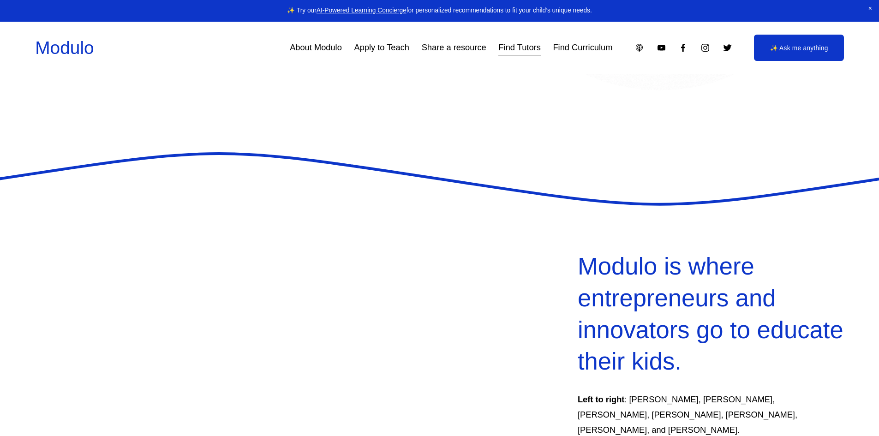 This screenshot has height=436, width=879. Describe the element at coordinates (705, 48) in the screenshot. I see `a: Instagram` at that location.